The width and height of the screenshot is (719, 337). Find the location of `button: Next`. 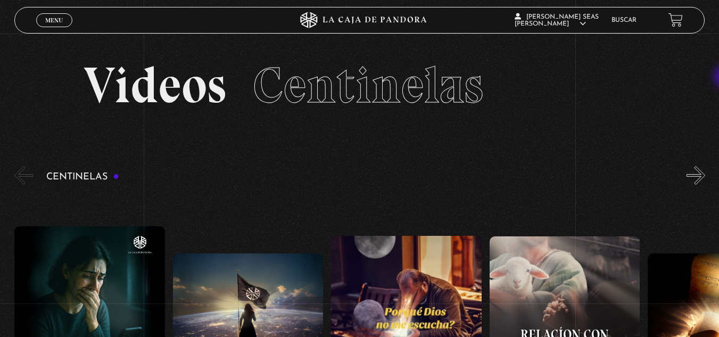

button: Next is located at coordinates (696, 175).